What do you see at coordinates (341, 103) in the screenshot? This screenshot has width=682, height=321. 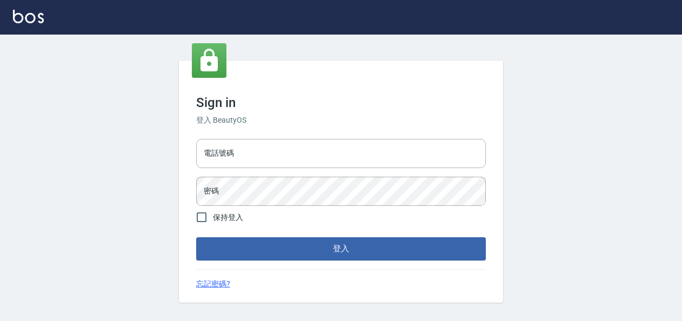 I see `h3: Sign in` at bounding box center [341, 103].